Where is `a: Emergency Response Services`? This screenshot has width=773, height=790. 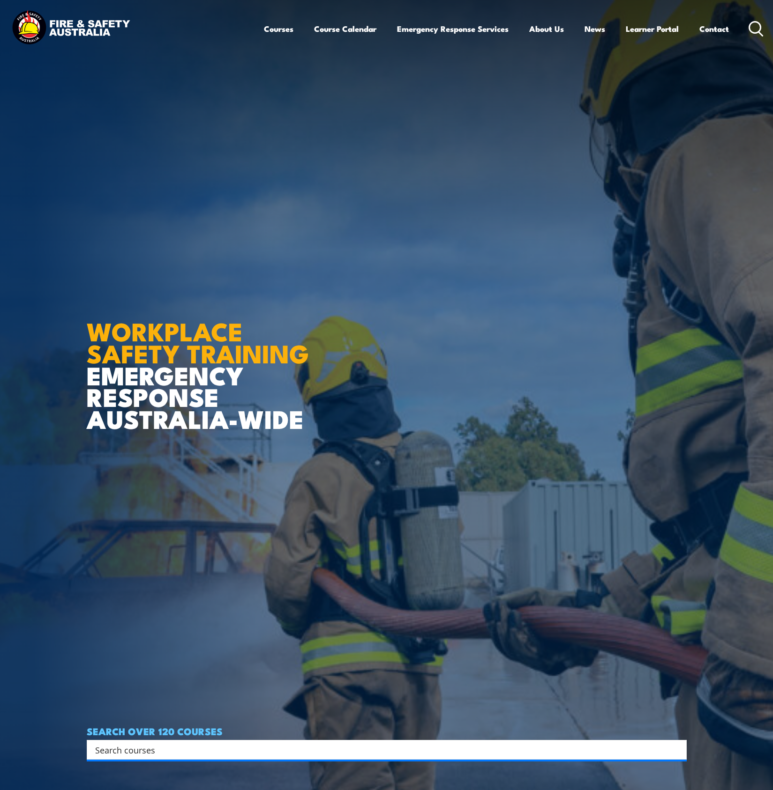 a: Emergency Response Services is located at coordinates (453, 29).